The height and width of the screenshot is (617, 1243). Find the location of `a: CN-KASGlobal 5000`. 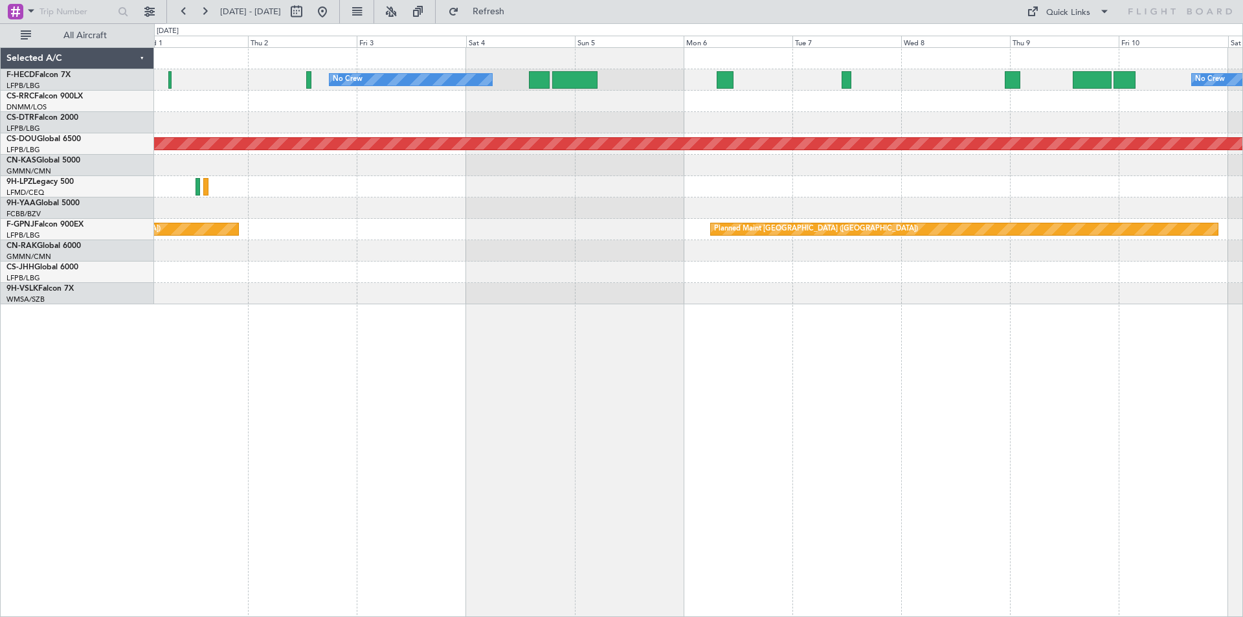

a: CN-KASGlobal 5000 is located at coordinates (43, 161).